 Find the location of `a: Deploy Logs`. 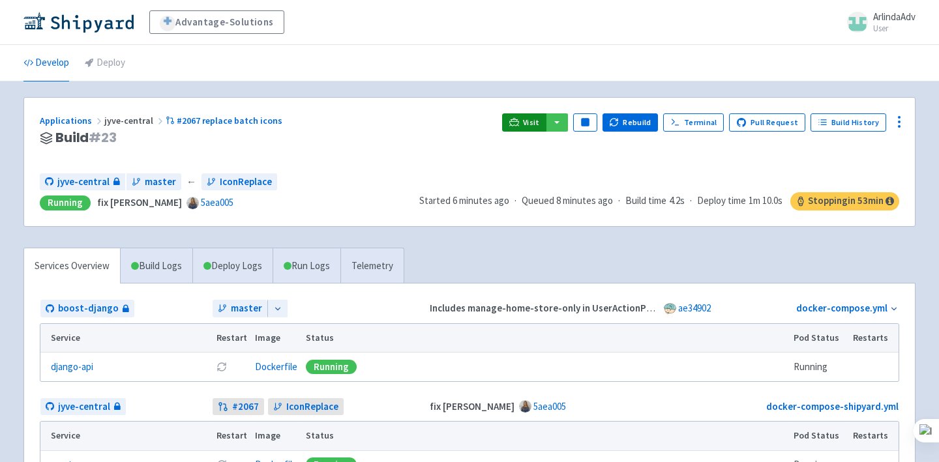

a: Deploy Logs is located at coordinates (232, 266).